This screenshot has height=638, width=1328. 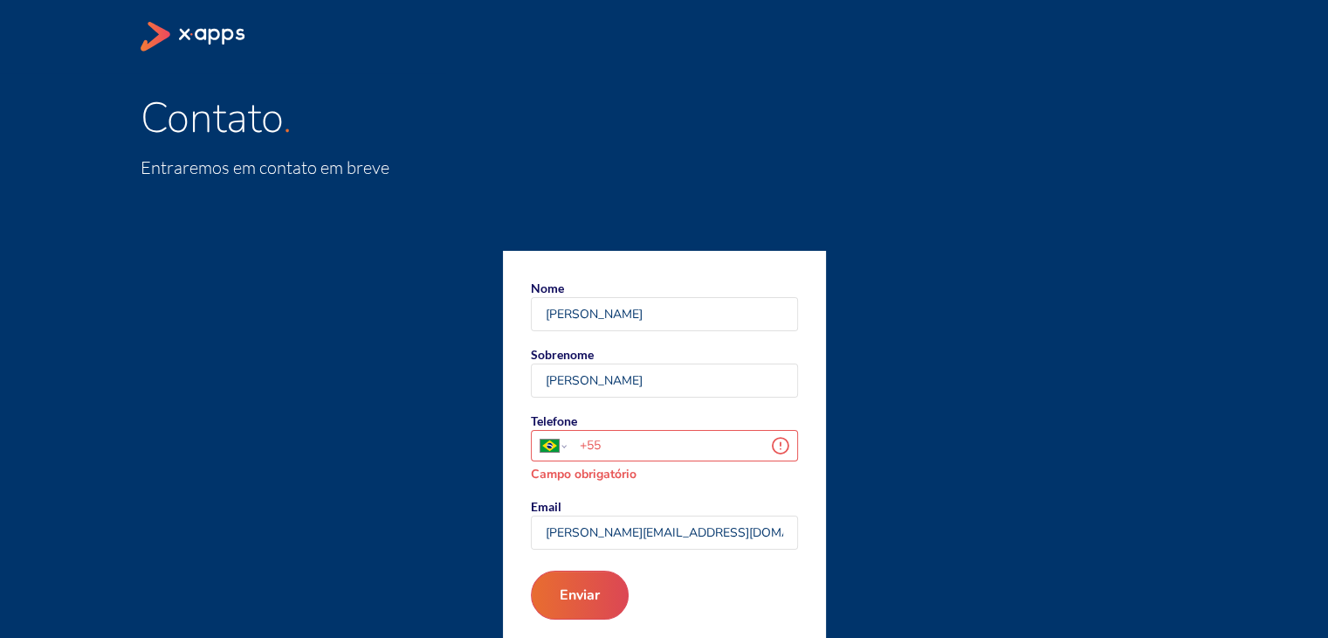 What do you see at coordinates (665, 532) in the screenshot?
I see `input: Email` at bounding box center [665, 532].